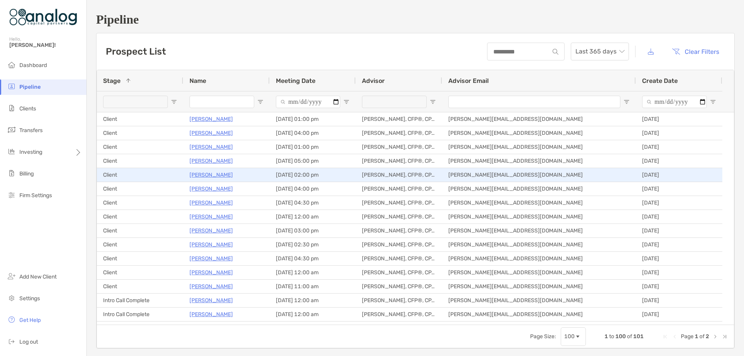  I want to click on div: Page Size, so click(573, 337).